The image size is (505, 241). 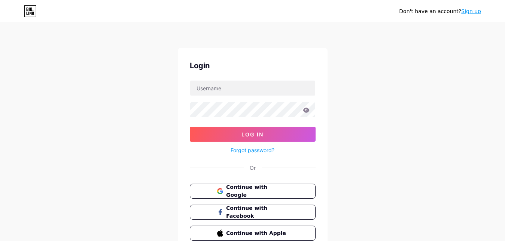 I want to click on button: Continue with Apple, so click(x=253, y=233).